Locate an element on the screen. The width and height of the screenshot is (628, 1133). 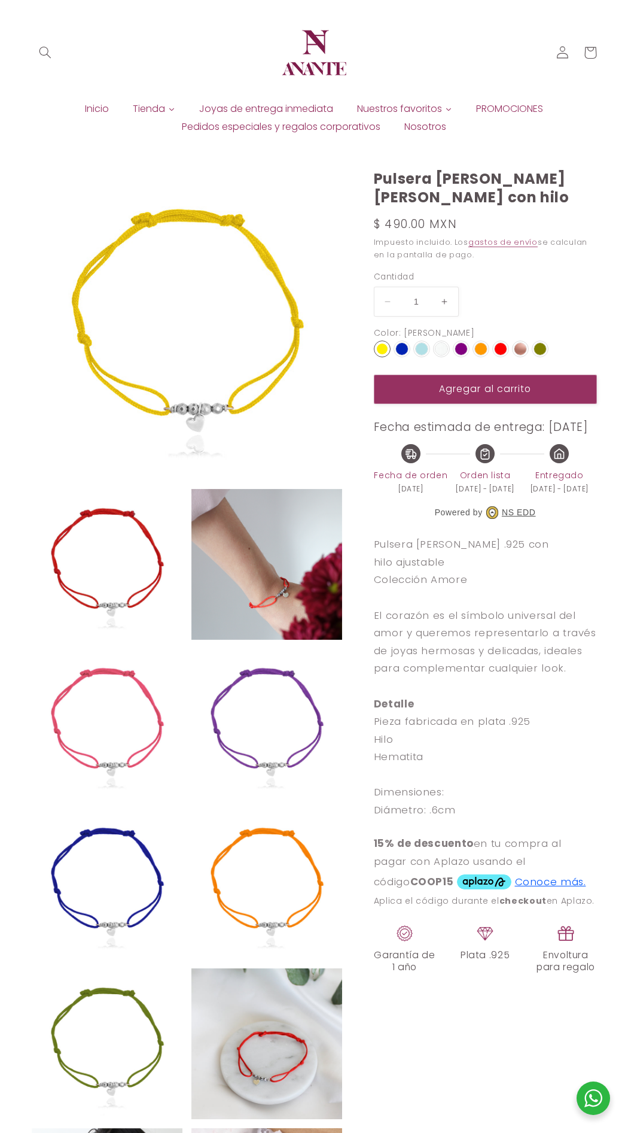
span: Fecha de orden is located at coordinates (411, 475).